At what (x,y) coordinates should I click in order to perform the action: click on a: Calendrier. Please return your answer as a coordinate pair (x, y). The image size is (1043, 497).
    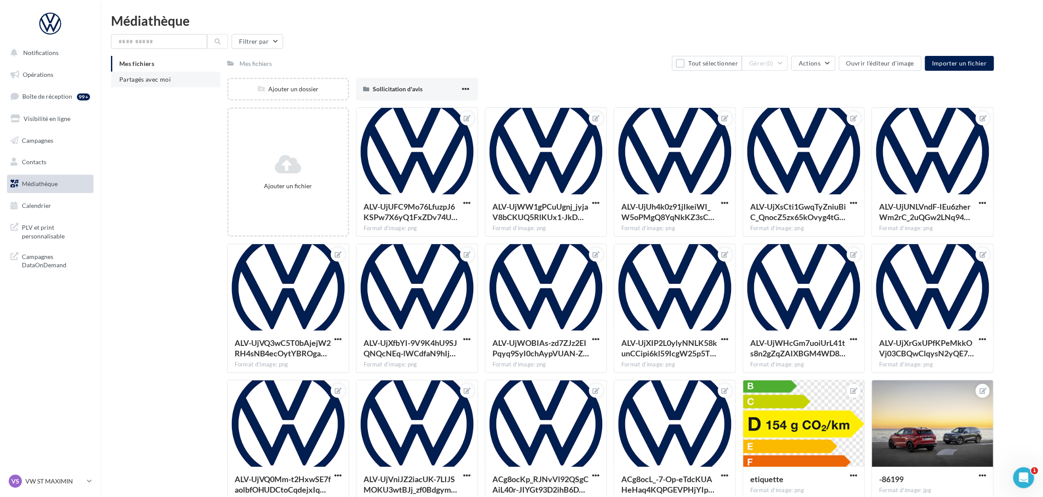
    Looking at the image, I should click on (50, 206).